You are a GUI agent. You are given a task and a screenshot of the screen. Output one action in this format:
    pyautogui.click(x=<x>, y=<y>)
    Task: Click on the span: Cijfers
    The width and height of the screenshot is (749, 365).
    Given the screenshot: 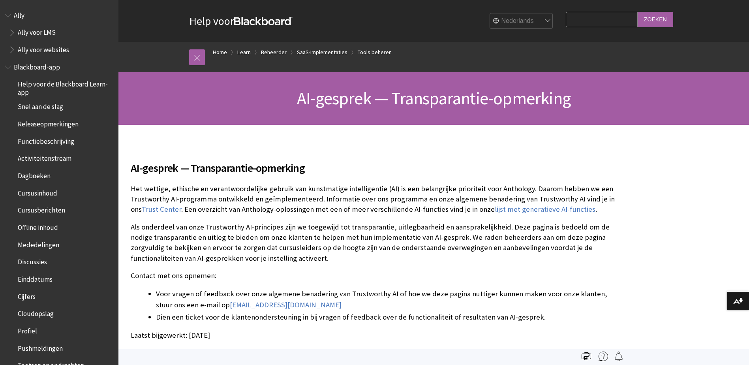 What is the action you would take?
    pyautogui.click(x=26, y=295)
    